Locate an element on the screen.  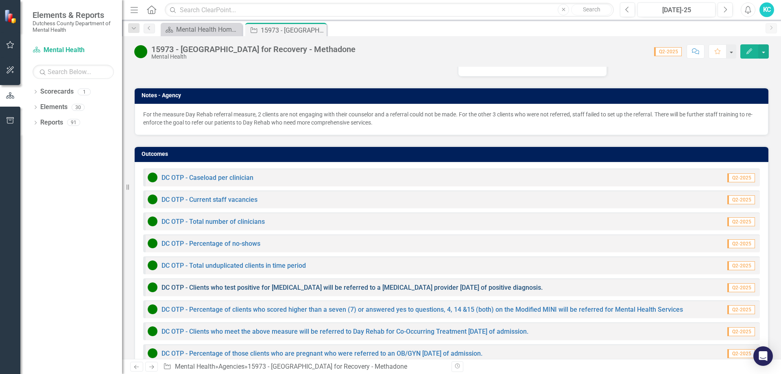
button: Search is located at coordinates (591, 10).